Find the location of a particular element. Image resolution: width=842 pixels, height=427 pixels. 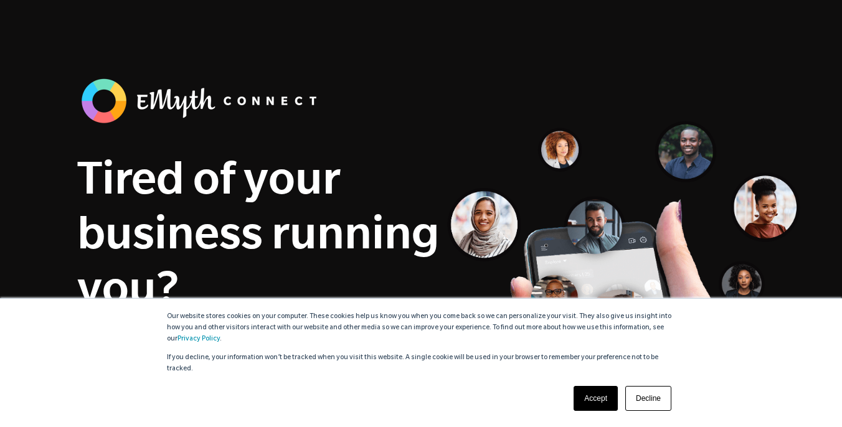

a: Privacy Policy is located at coordinates (199, 339).